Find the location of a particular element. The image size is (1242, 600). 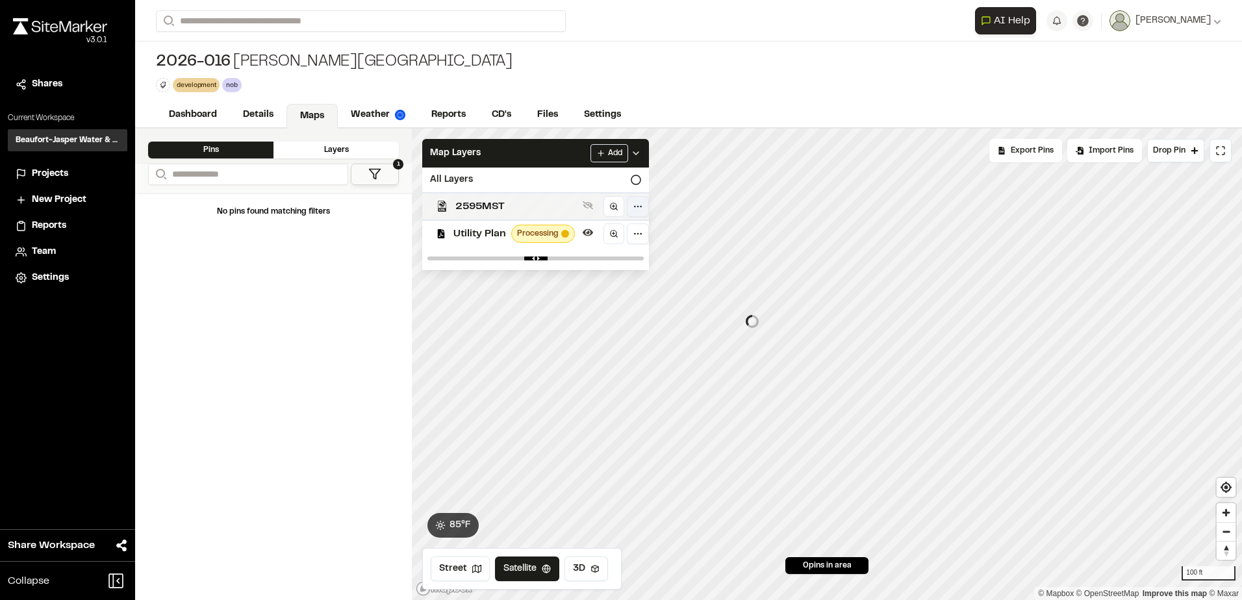

span: Drop Pin is located at coordinates (1169, 151).